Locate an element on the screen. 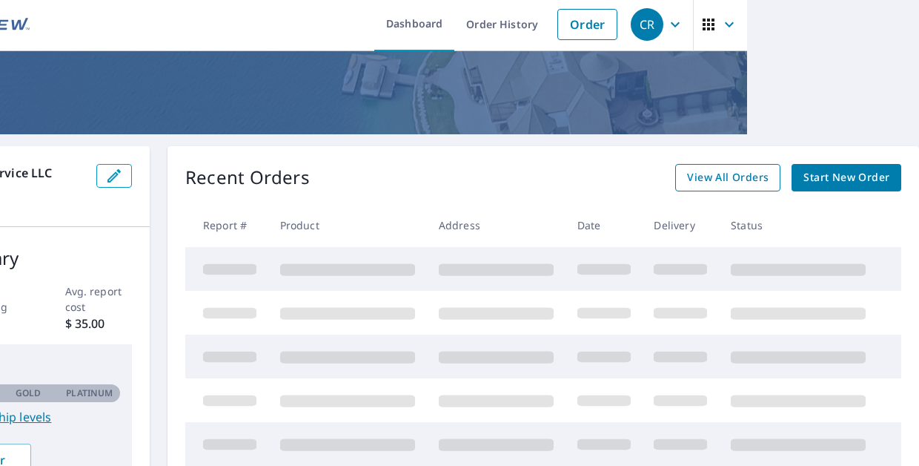  th: Product is located at coordinates (348, 225).